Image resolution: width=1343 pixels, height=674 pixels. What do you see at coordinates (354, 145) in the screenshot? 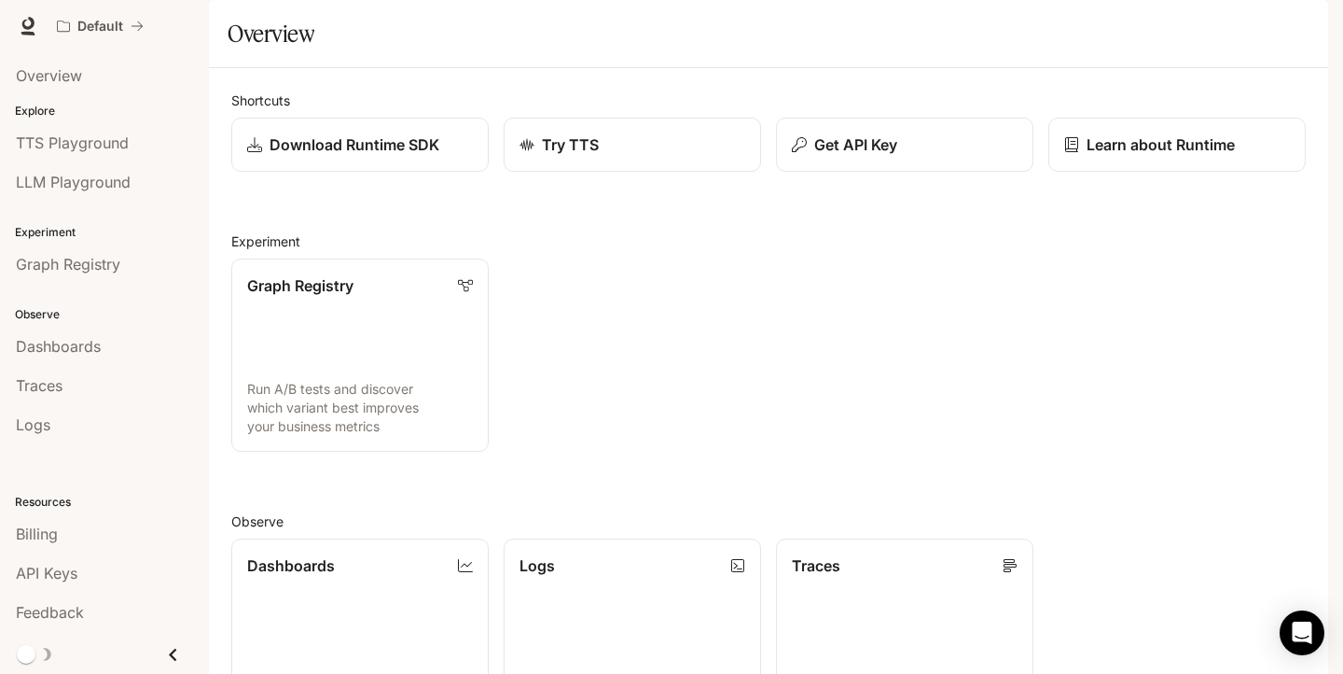
I see `p: Download Runtime SDK` at bounding box center [354, 145].